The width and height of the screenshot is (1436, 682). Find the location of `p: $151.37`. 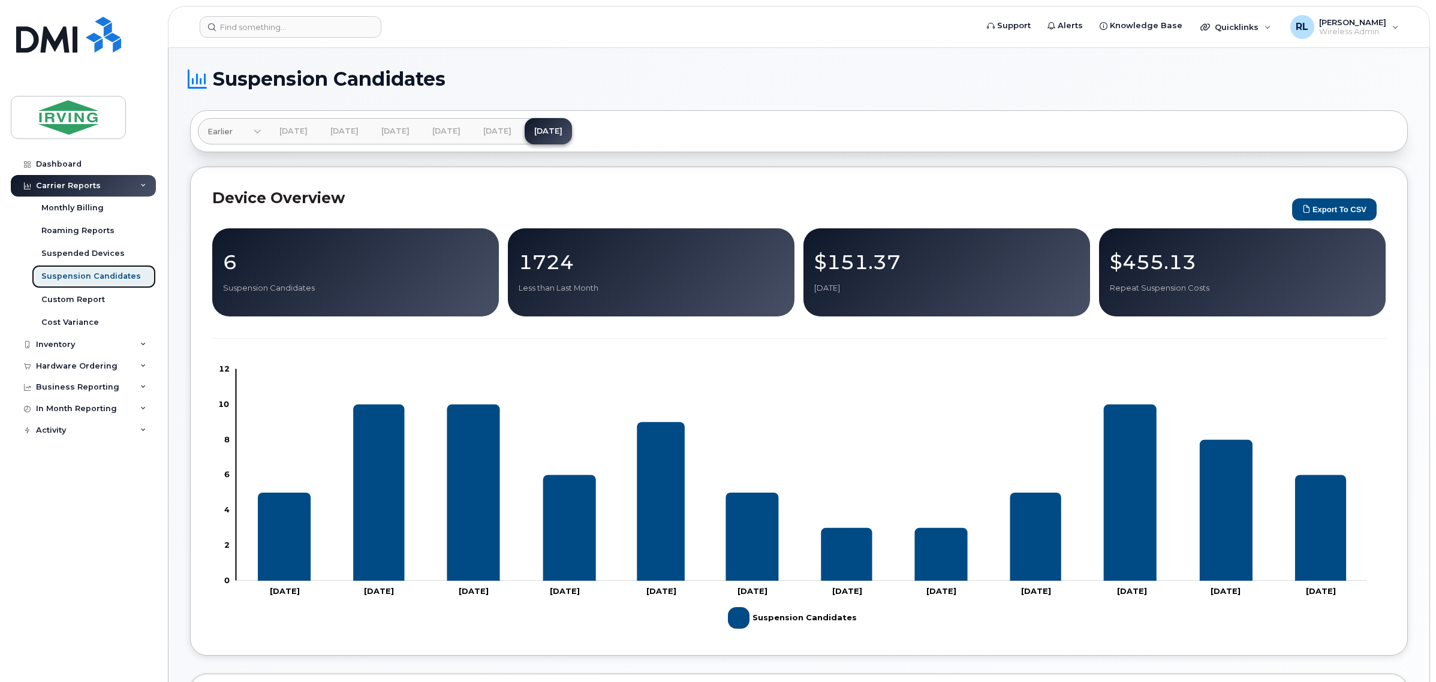

p: $151.37 is located at coordinates (947, 262).